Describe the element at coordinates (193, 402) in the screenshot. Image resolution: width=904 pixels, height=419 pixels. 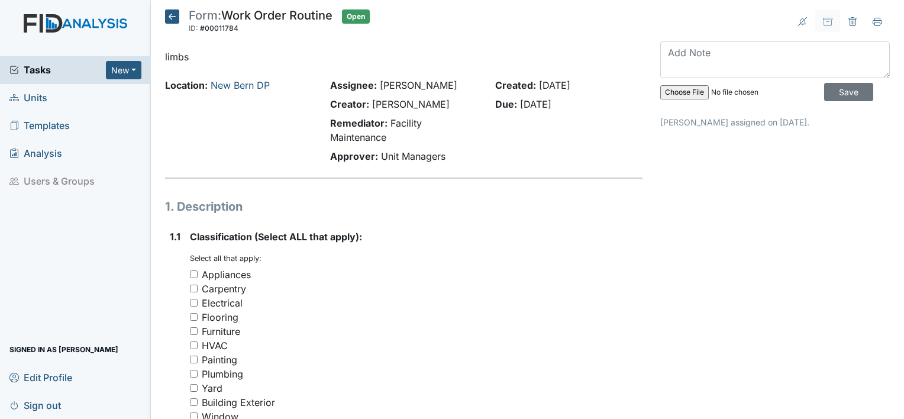
I see `input: Building Exterior` at that location.